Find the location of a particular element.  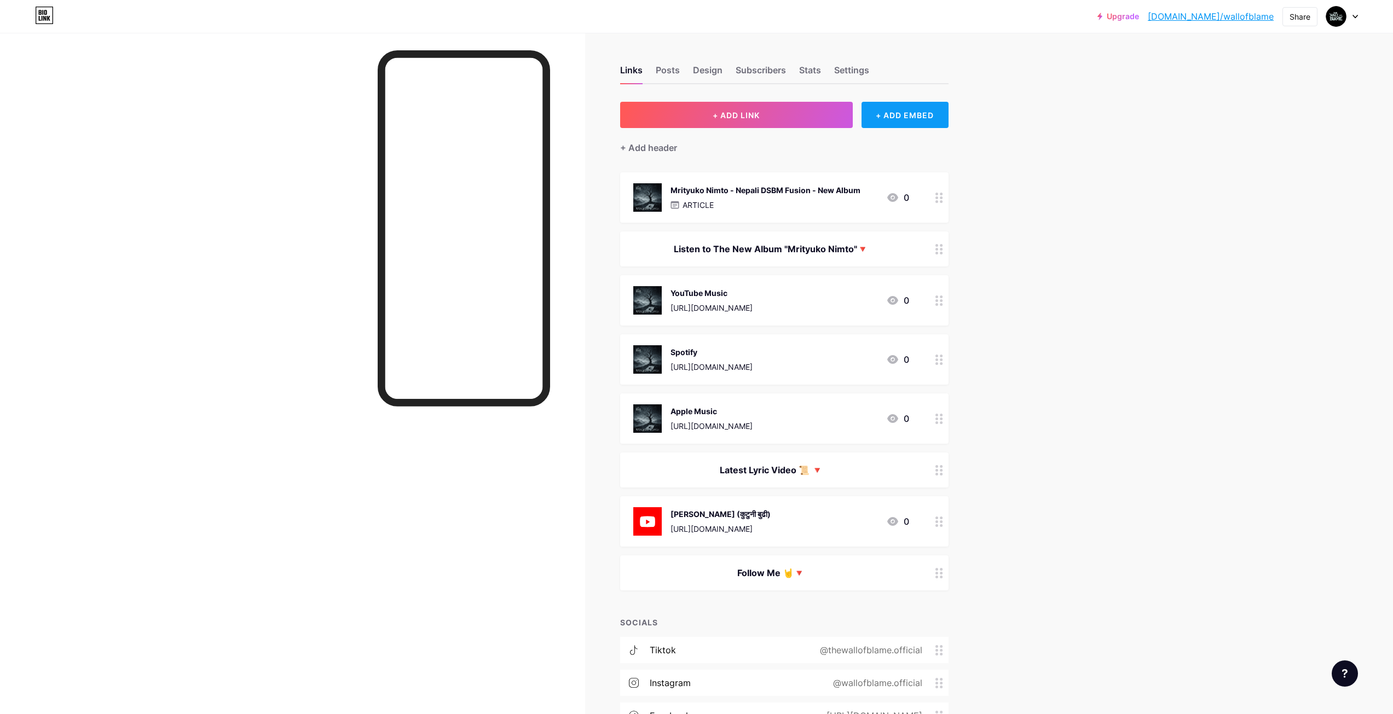

div: + Add header is located at coordinates (649, 148).